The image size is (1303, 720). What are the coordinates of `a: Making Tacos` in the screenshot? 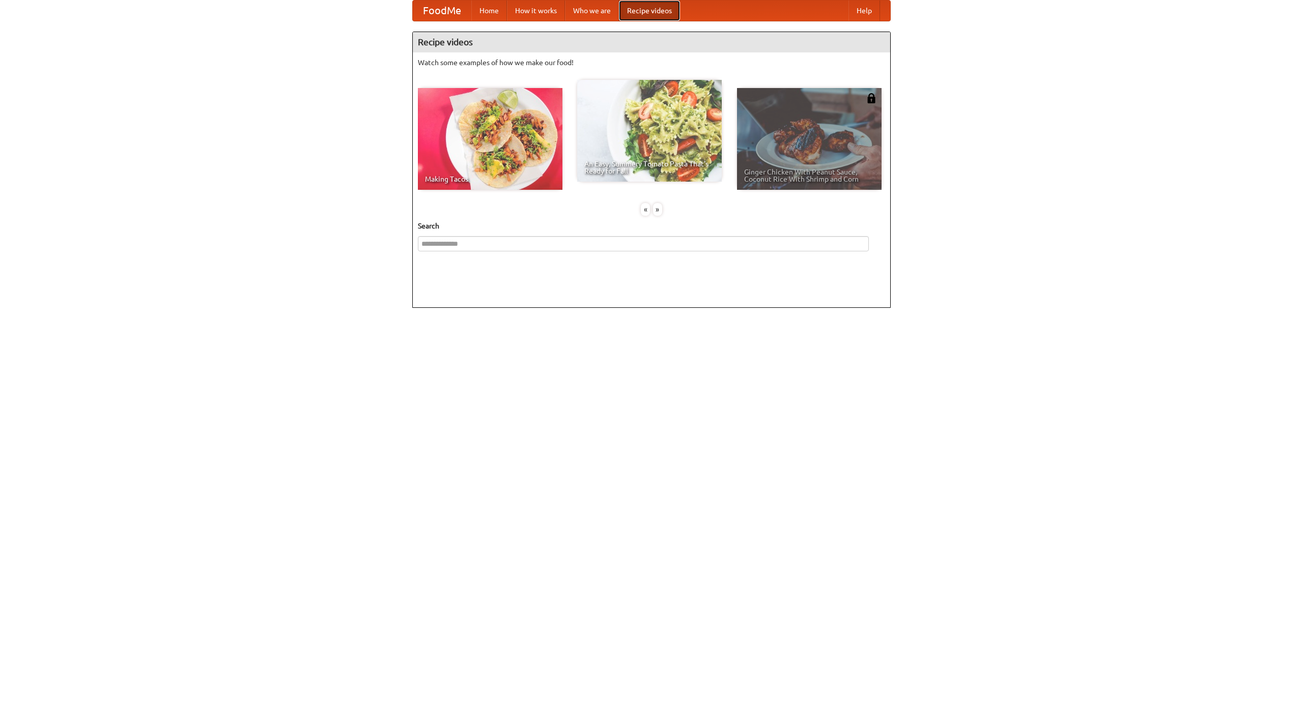 It's located at (490, 139).